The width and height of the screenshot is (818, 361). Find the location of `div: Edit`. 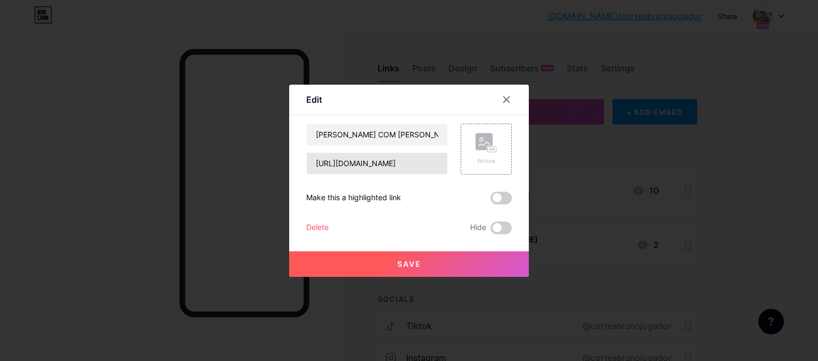

div: Edit is located at coordinates (314, 100).